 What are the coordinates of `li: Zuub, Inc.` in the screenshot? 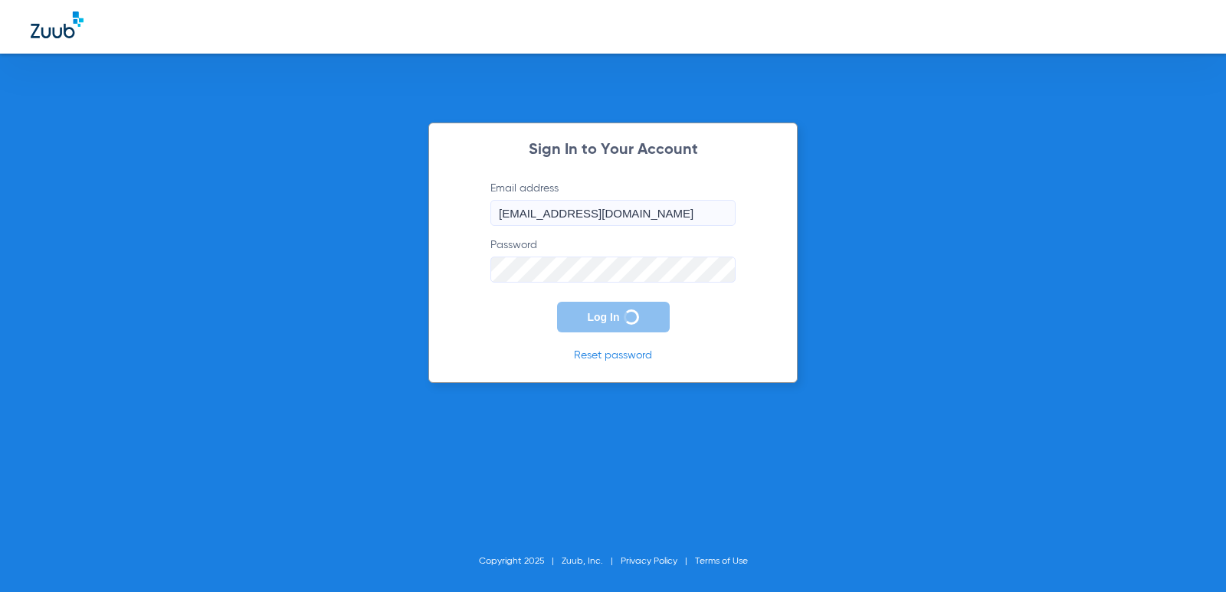 It's located at (591, 562).